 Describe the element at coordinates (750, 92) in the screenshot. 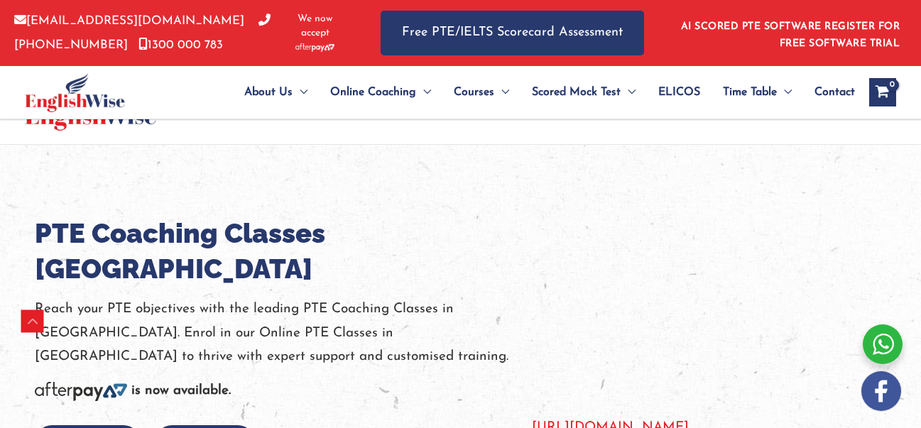

I see `span: Time Table` at that location.